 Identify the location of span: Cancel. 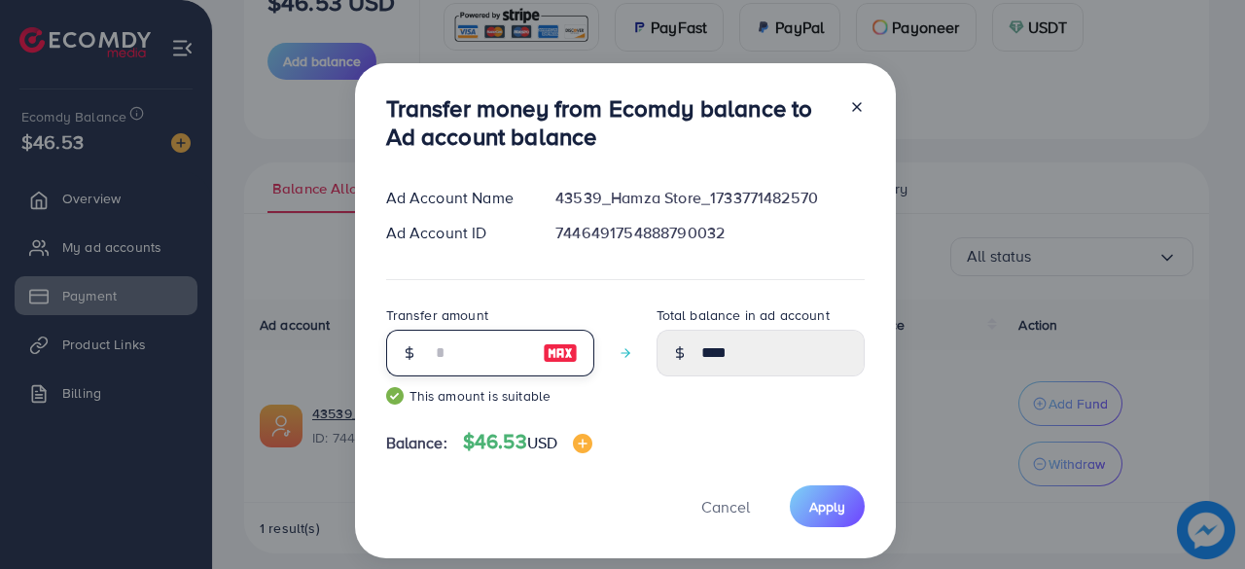
(726, 507).